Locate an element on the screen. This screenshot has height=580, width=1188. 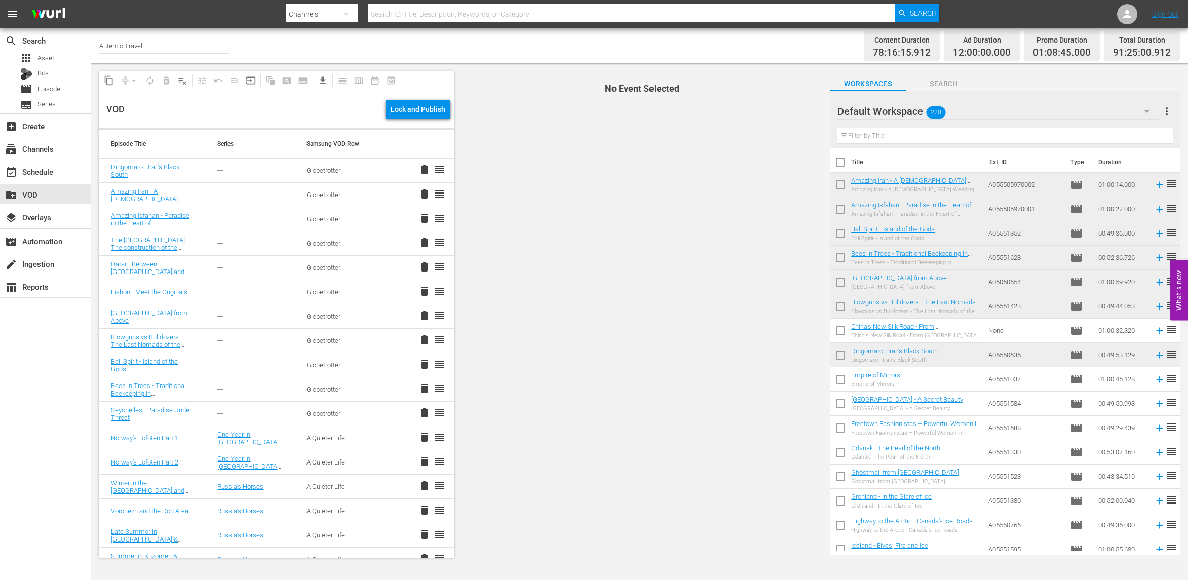
div: Gdansk - The Pearl of the North is located at coordinates (895, 457).